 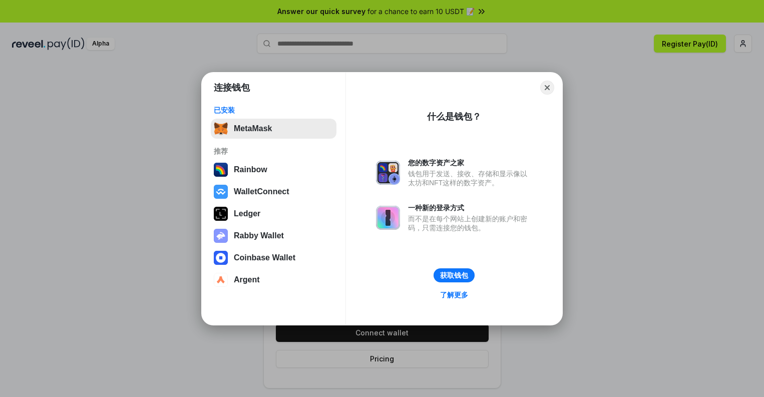 I want to click on button: Coinbase Wallet, so click(x=273, y=258).